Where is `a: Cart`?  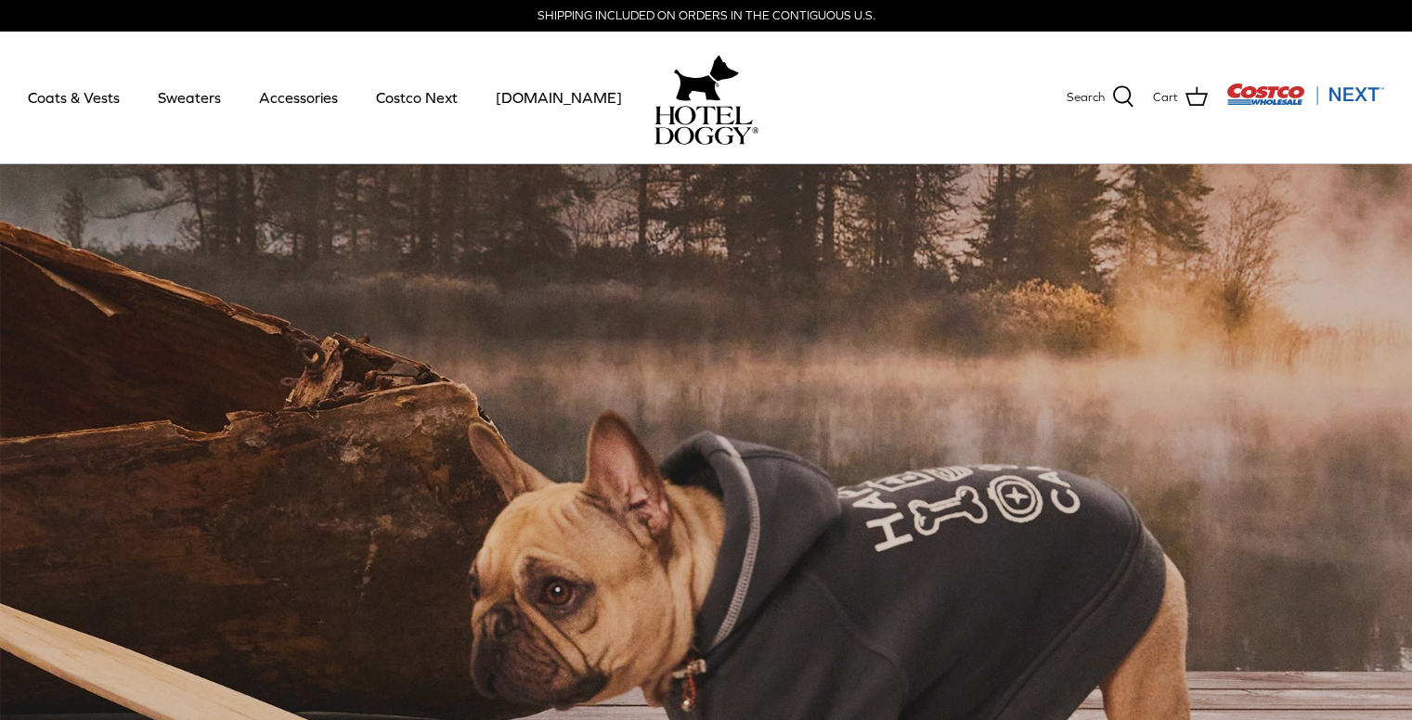
a: Cart is located at coordinates (1180, 97).